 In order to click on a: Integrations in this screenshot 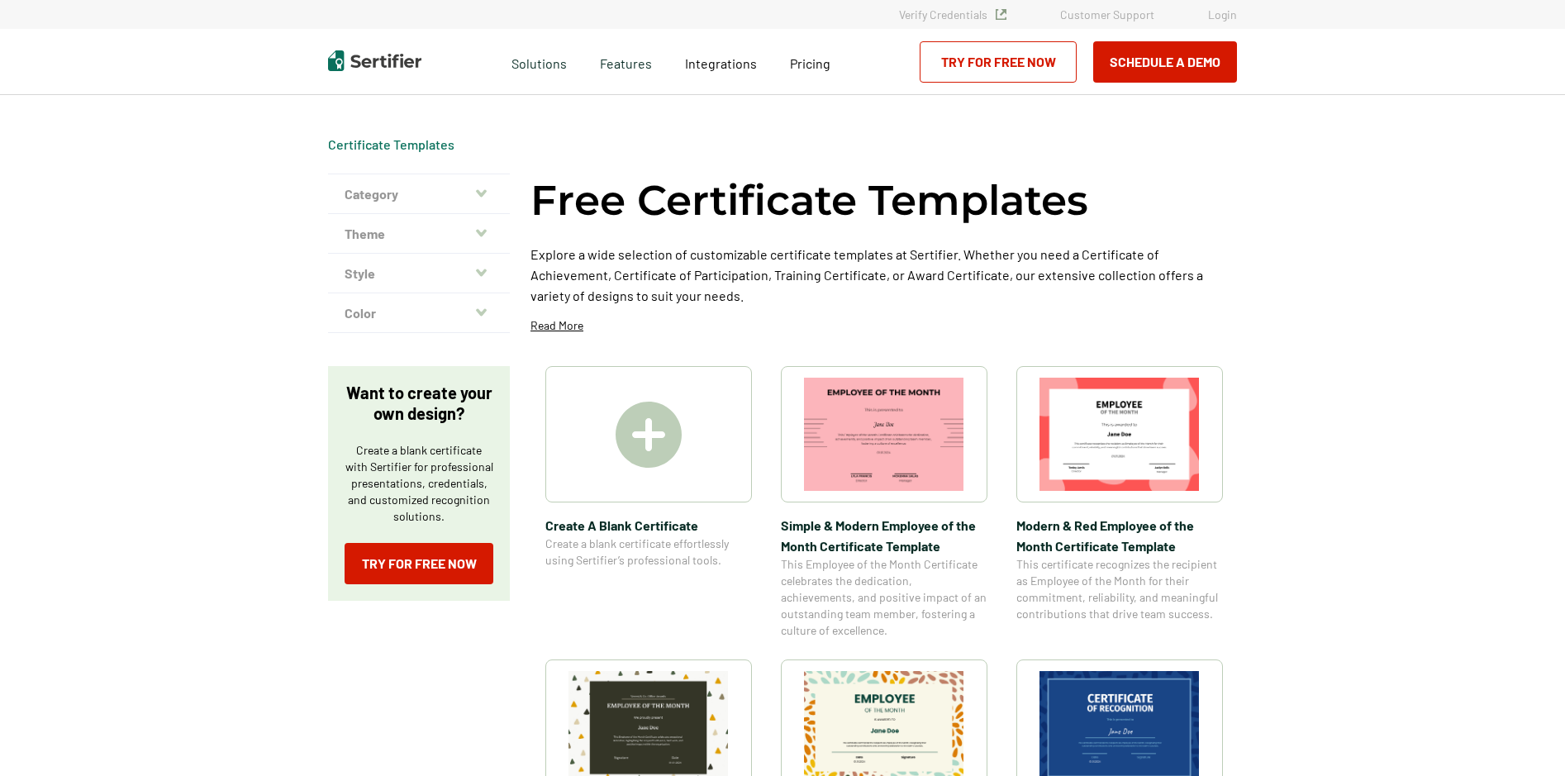, I will do `click(720, 61)`.